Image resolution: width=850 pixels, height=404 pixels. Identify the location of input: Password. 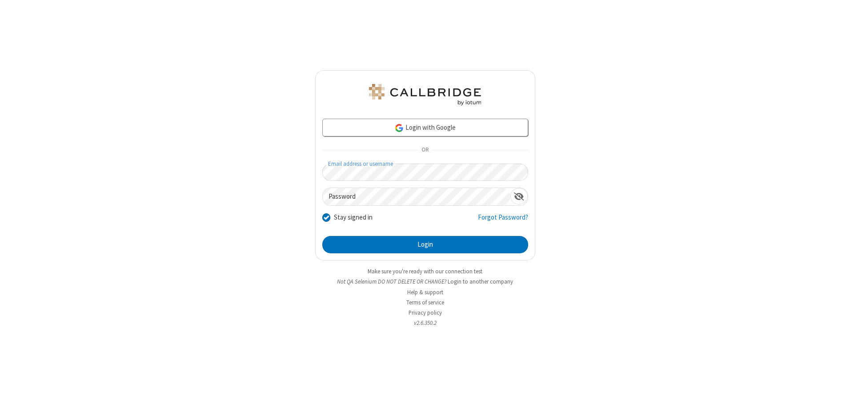
(416, 196).